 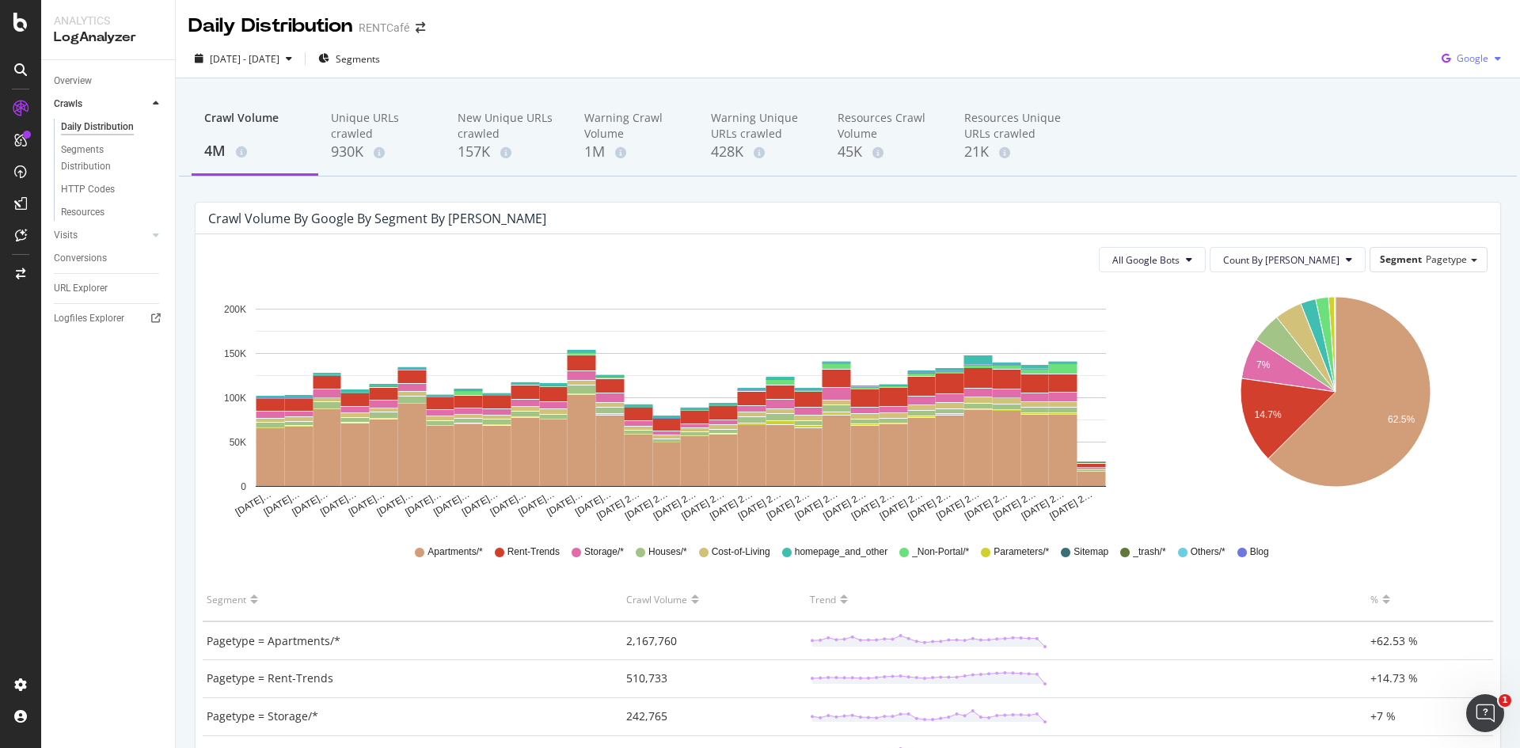 What do you see at coordinates (108, 37) in the screenshot?
I see `div: LogAnalyzer` at bounding box center [108, 37].